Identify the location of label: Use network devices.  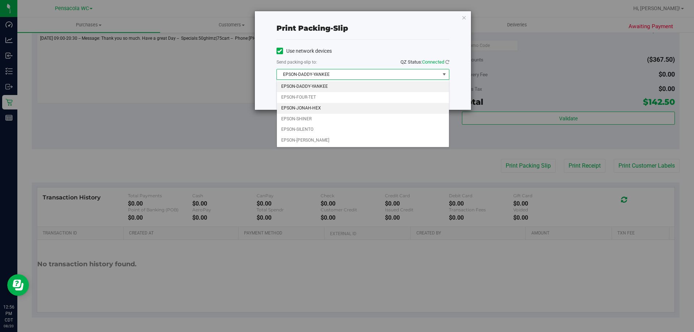
(304, 51).